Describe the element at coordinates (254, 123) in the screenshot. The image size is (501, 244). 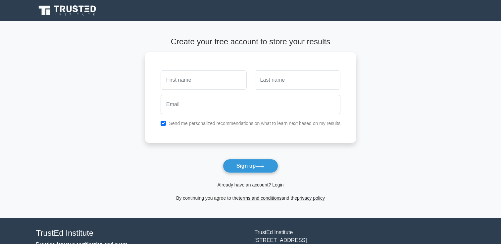
I see `label: Send me personalized recommendations on what to learn next based on my results` at that location.